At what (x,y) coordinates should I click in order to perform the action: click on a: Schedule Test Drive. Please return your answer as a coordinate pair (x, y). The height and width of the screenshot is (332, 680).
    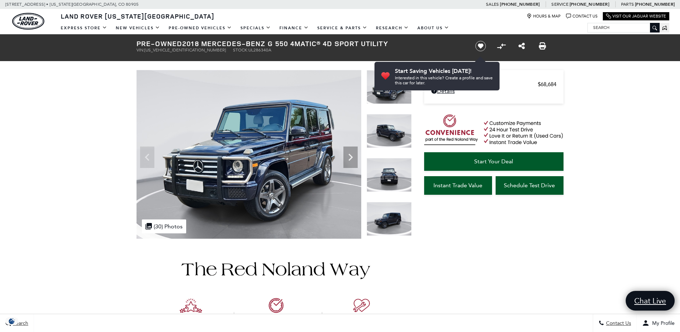
    Looking at the image, I should click on (530, 186).